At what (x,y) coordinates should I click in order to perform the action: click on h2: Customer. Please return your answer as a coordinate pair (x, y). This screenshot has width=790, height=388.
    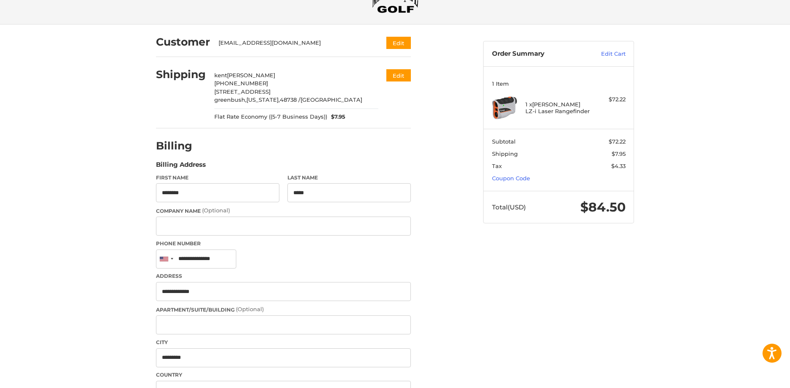
    Looking at the image, I should click on (183, 42).